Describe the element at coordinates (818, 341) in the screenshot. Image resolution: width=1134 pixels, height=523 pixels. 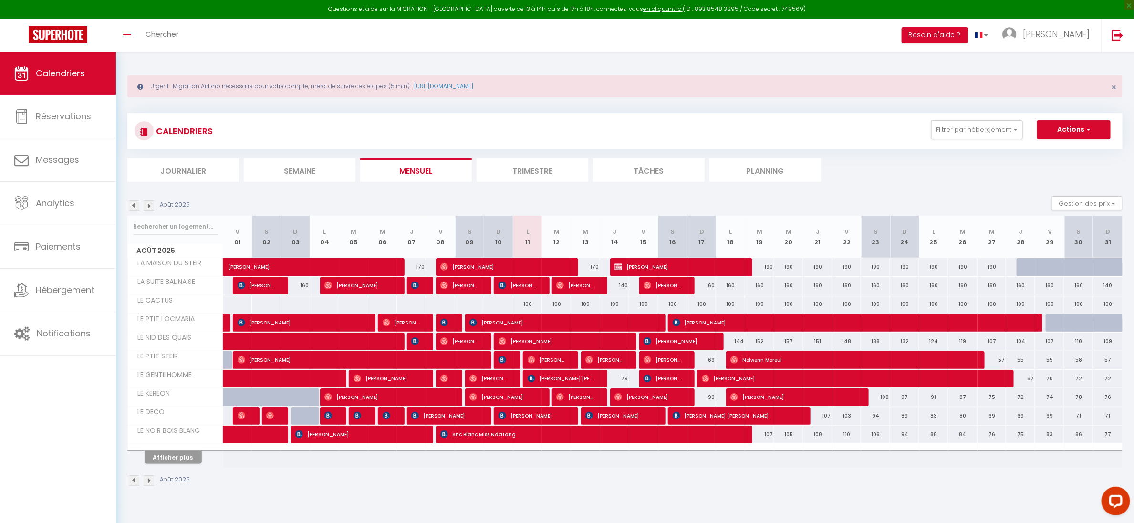
I see `div: 151` at that location.